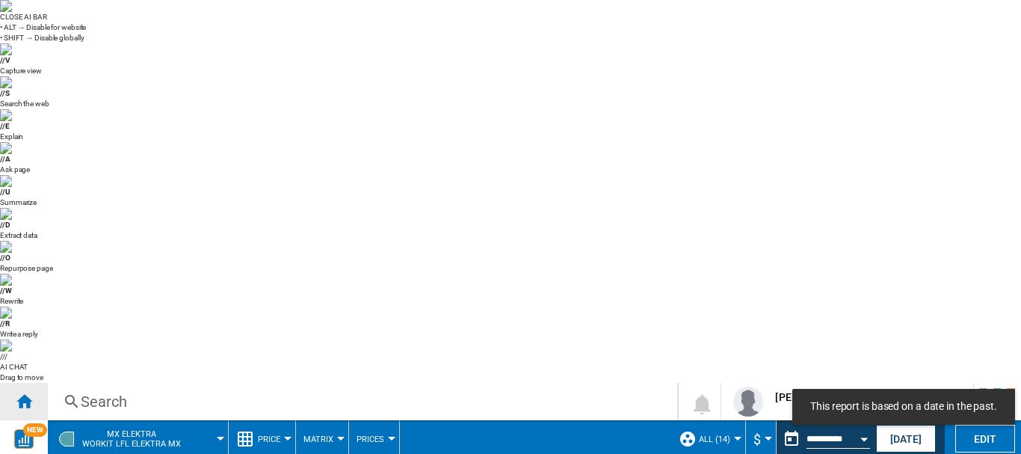 The width and height of the screenshot is (1021, 454). What do you see at coordinates (792, 439) in the screenshot?
I see `button: md-calendar` at bounding box center [792, 439].